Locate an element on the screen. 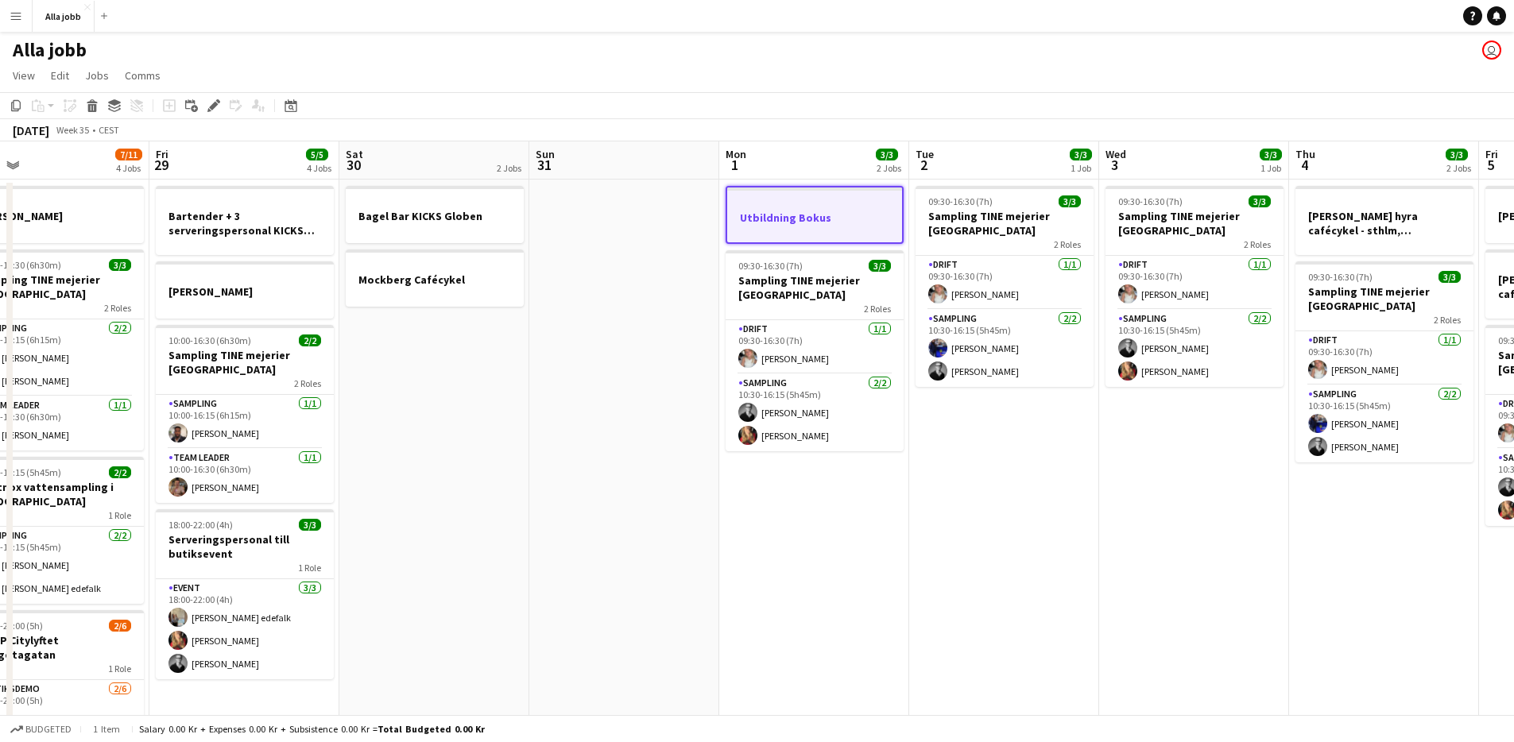 The height and width of the screenshot is (742, 1514). span: 4 is located at coordinates (1304, 165).